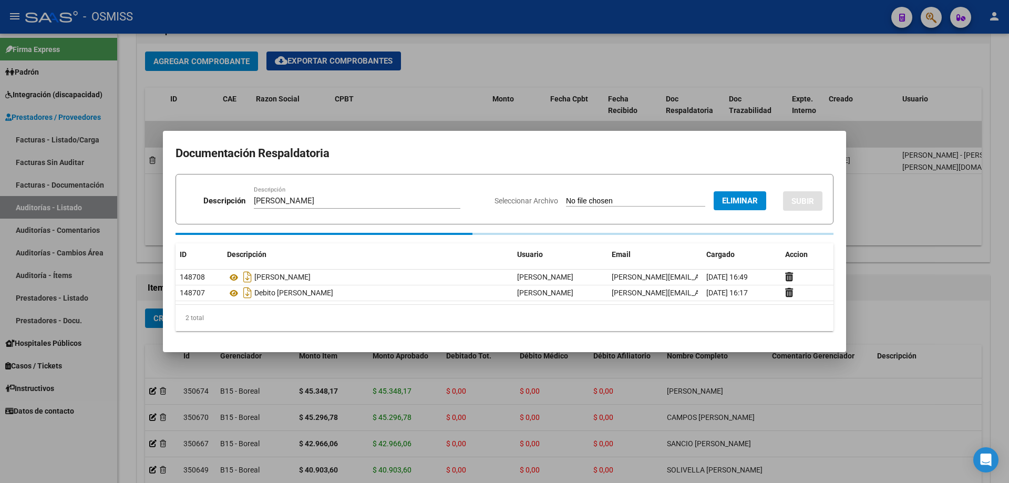  Describe the element at coordinates (986, 460) in the screenshot. I see `div: Open Intercom Messenger` at that location.